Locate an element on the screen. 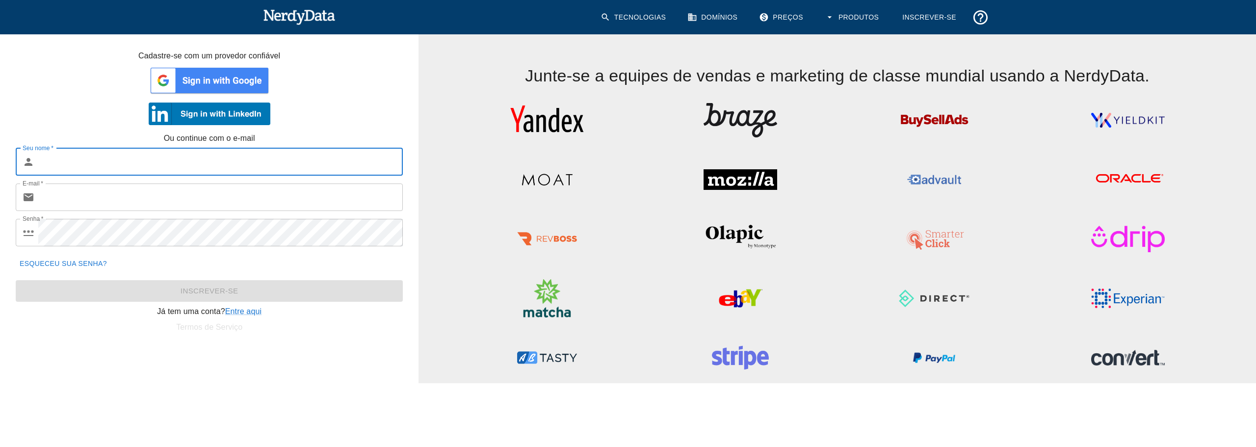  button: Produtos is located at coordinates (852, 17).